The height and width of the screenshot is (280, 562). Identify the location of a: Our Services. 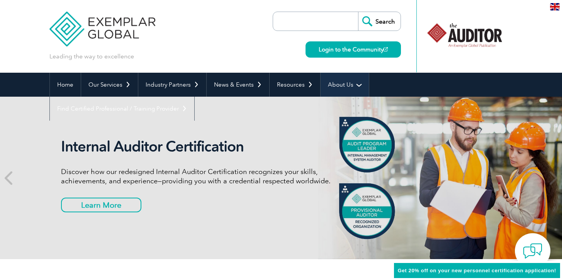
(109, 85).